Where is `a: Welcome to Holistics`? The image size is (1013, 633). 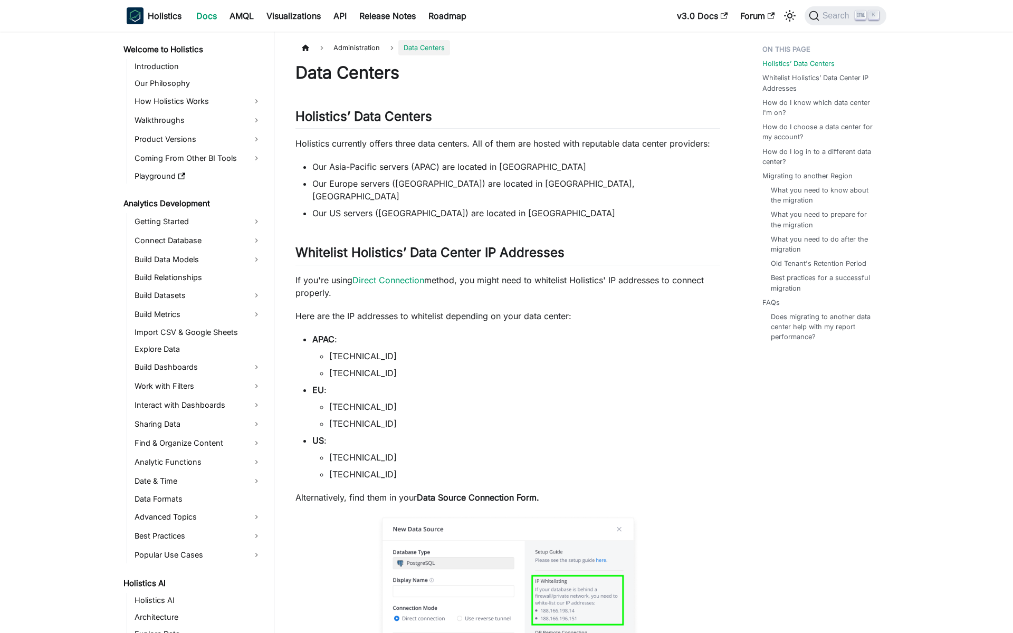
a: Welcome to Holistics is located at coordinates (193, 50).